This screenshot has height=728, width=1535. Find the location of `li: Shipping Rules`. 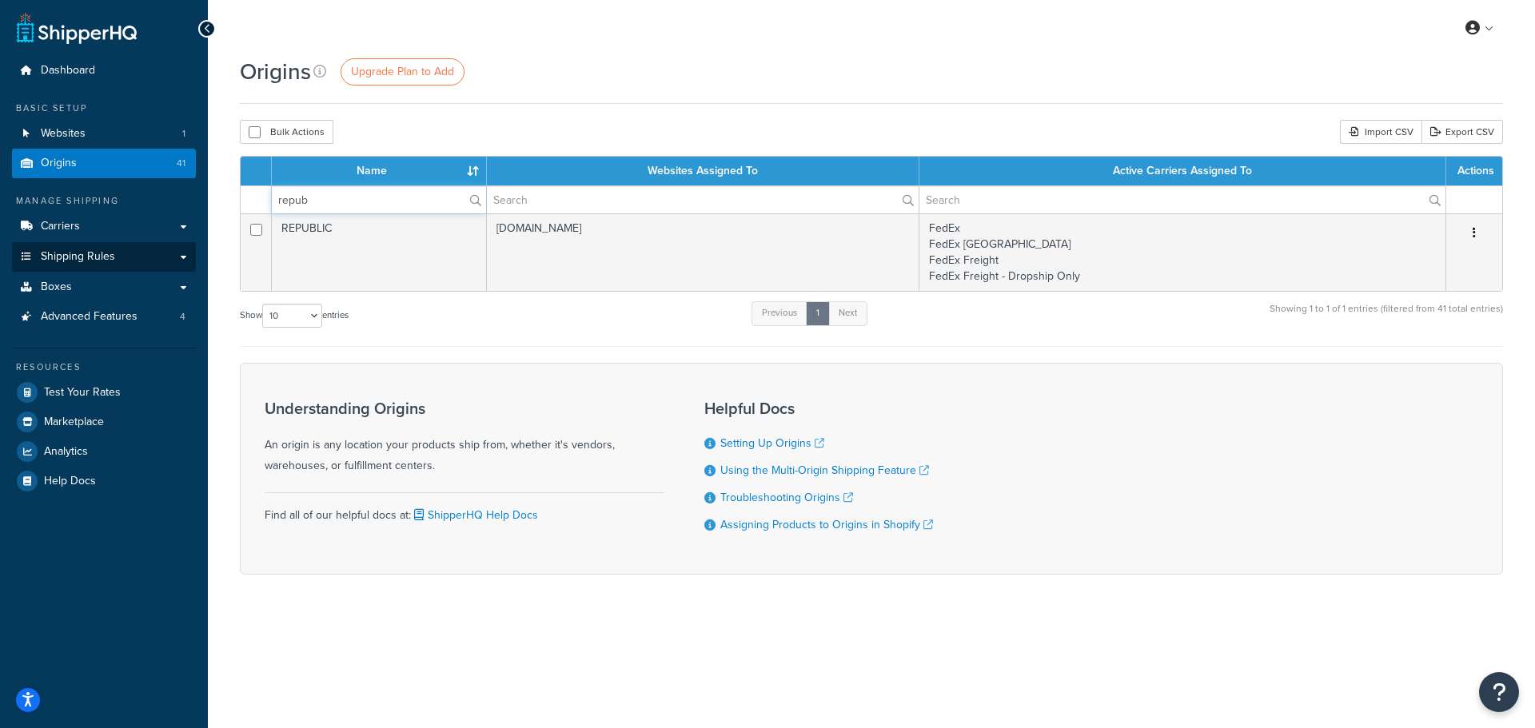

li: Shipping Rules is located at coordinates (104, 257).